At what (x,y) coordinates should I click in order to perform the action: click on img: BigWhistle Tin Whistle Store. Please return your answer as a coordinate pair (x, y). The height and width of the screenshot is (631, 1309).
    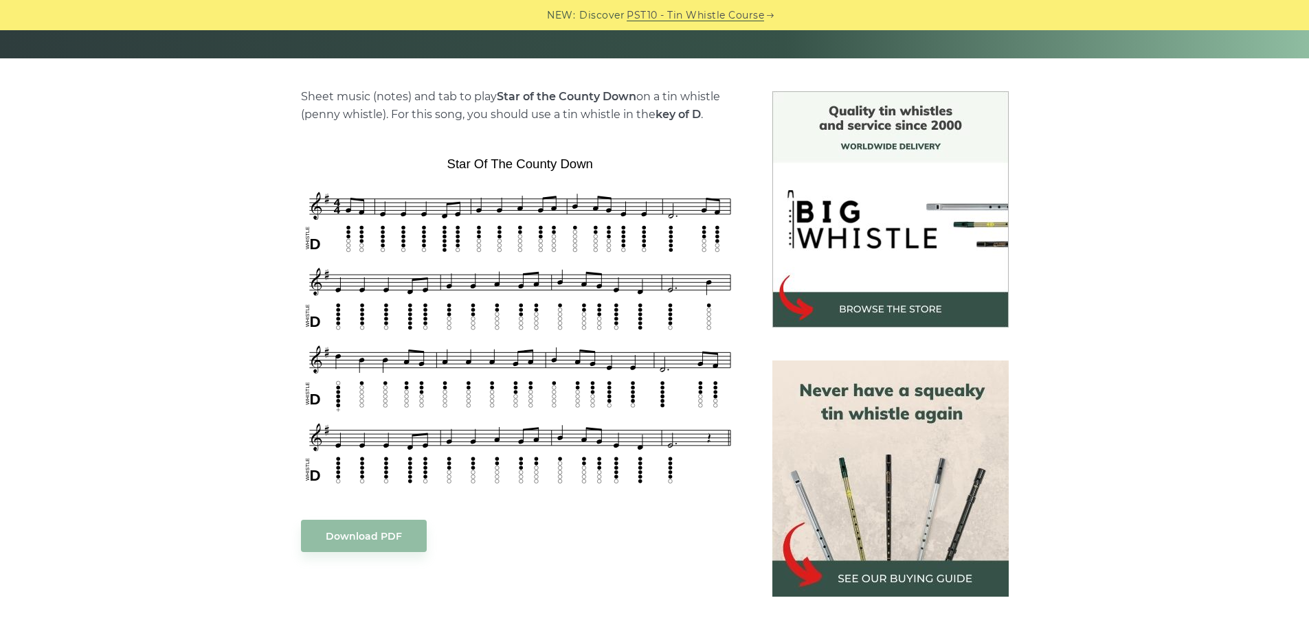
    Looking at the image, I should click on (890, 210).